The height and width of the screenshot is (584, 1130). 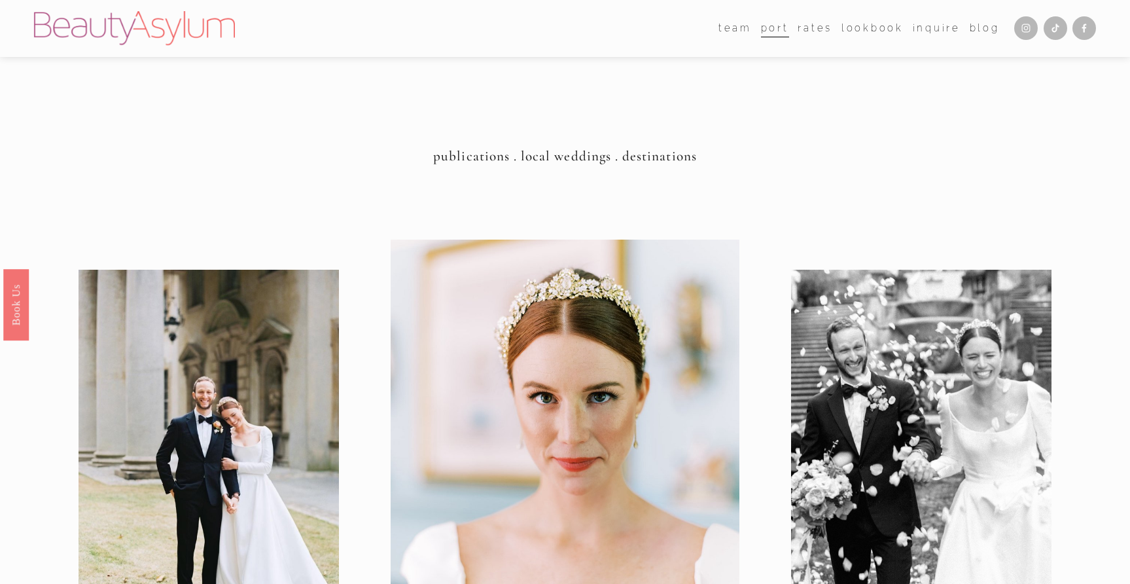 I want to click on a: Instagram, so click(x=1026, y=28).